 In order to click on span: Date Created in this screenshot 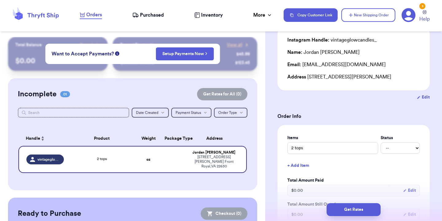, I will do `click(147, 112)`.